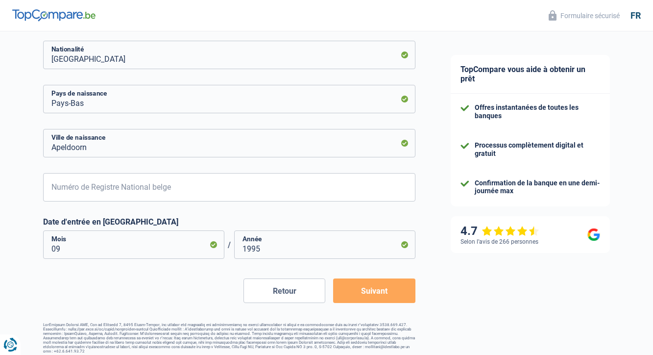  What do you see at coordinates (134, 245) in the screenshot?
I see `input: MM` at bounding box center [134, 245].